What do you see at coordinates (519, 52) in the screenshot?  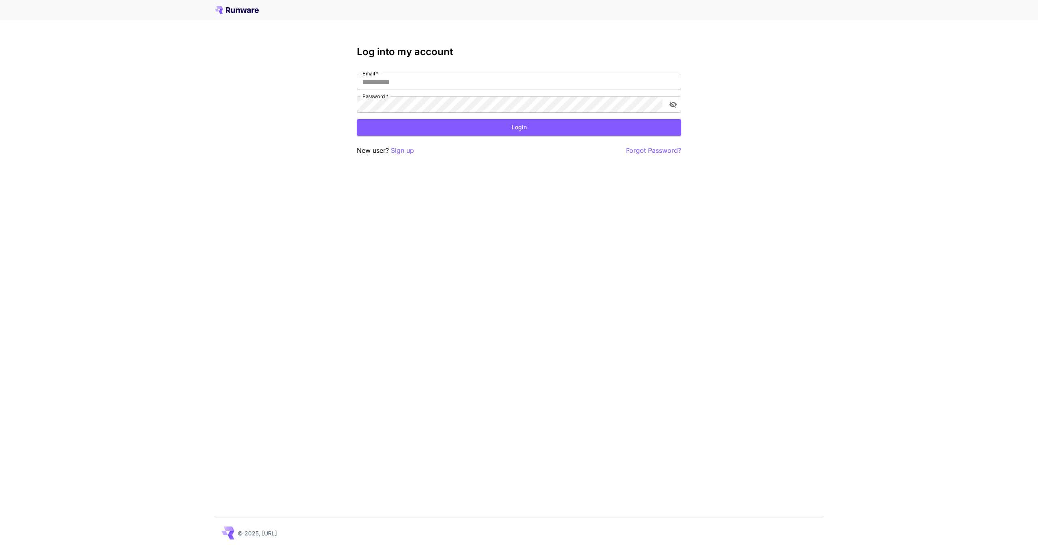 I see `h3: Log into my account` at bounding box center [519, 52].